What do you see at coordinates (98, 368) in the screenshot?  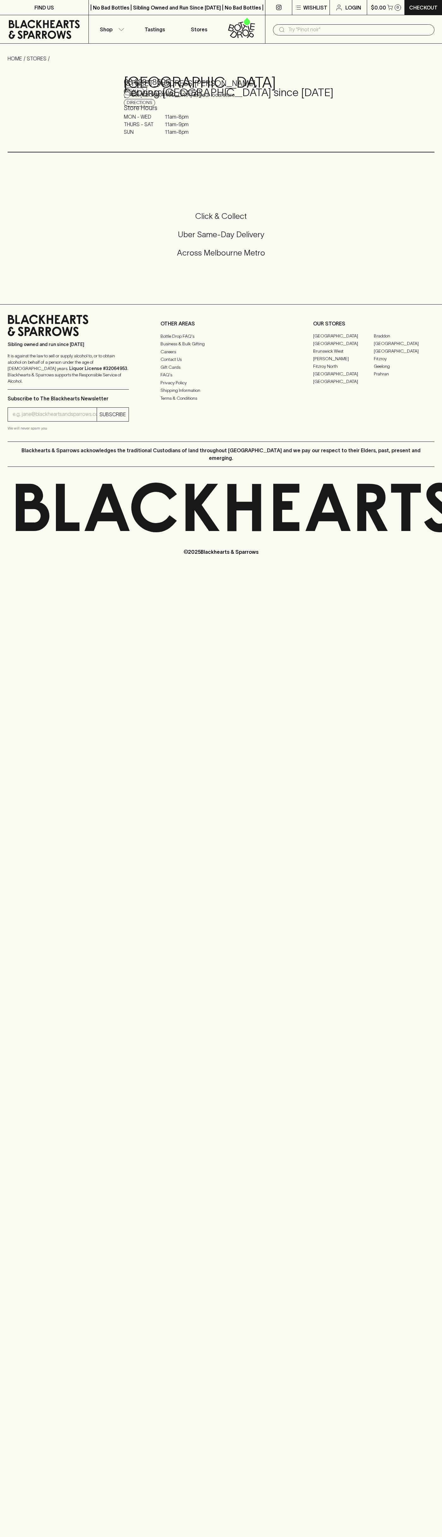 I see `strong: Liquor License #32064953` at bounding box center [98, 368].